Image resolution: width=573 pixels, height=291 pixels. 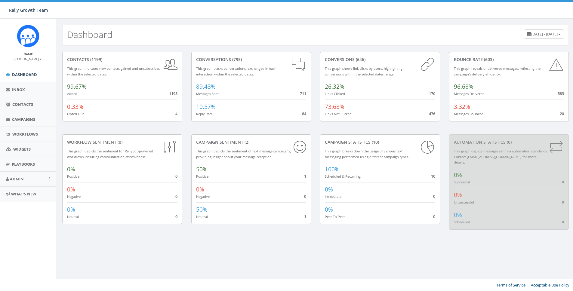 What do you see at coordinates (246, 142) in the screenshot?
I see `span: (2)` at bounding box center [246, 142].